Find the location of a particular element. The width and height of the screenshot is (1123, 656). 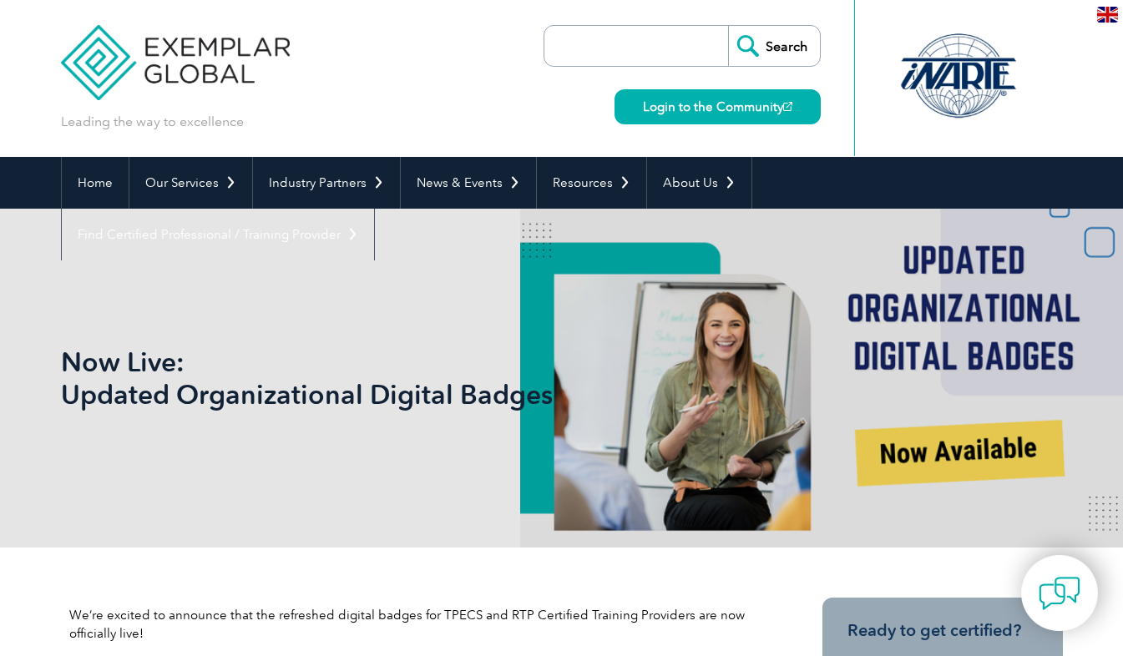

a: Industry Partners is located at coordinates (326, 183).